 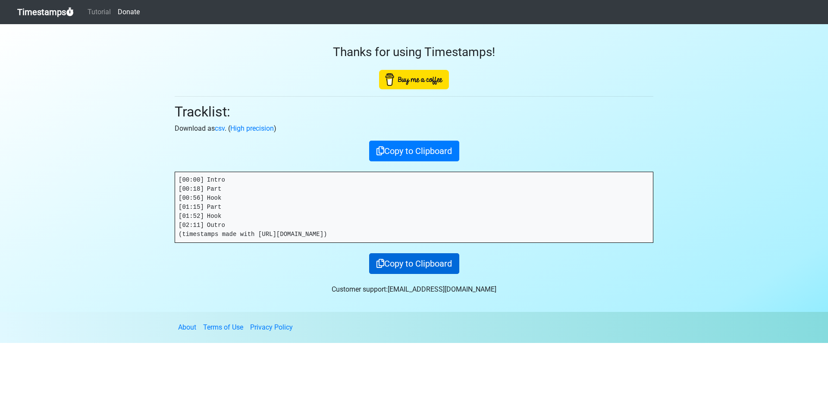 I want to click on a: Tutorial, so click(x=99, y=12).